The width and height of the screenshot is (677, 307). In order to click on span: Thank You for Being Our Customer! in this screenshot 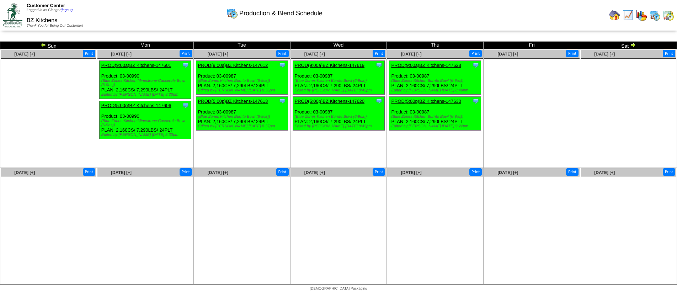, I will do `click(55, 26)`.